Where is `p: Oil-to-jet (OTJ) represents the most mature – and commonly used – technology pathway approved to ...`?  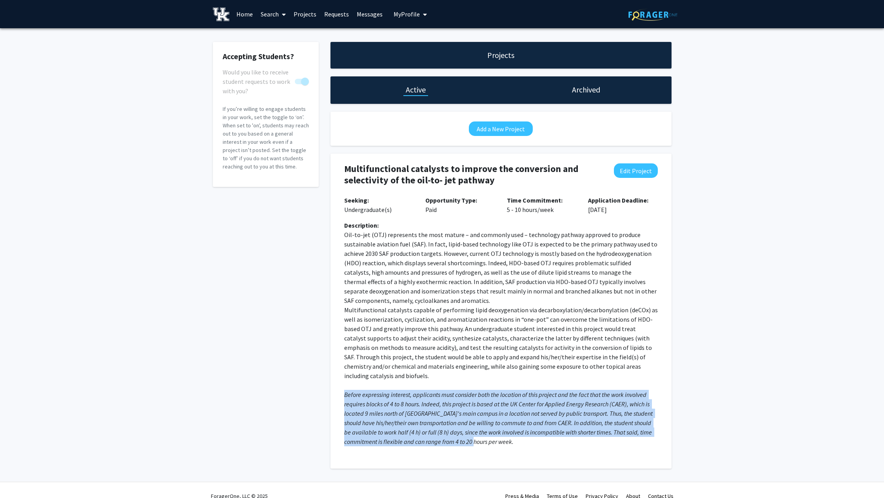 p: Oil-to-jet (OTJ) represents the most mature – and commonly used – technology pathway approved to ... is located at coordinates (501, 254).